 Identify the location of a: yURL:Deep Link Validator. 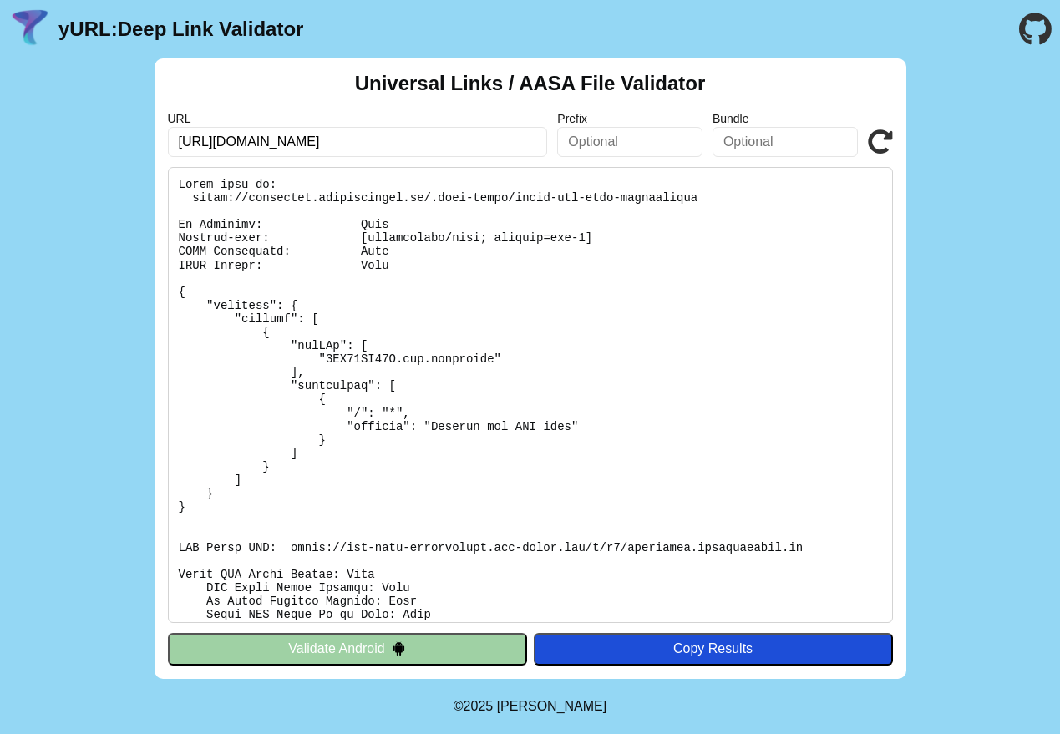
(180, 29).